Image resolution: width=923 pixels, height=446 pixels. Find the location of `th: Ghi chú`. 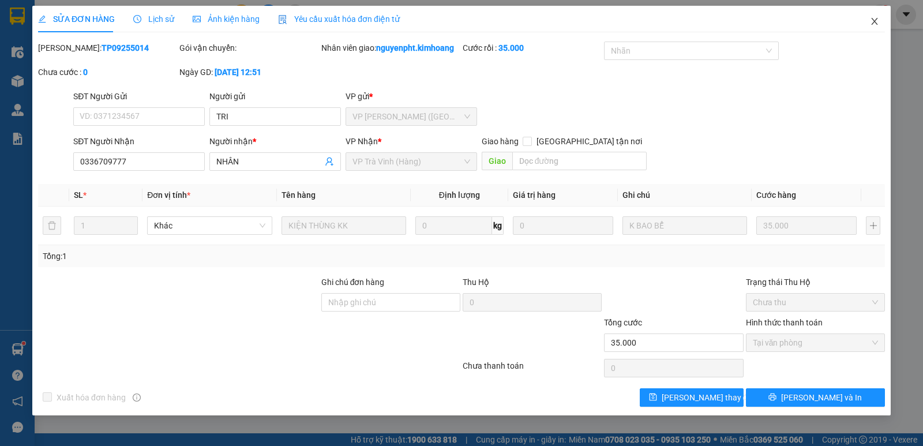

th: Ghi chú is located at coordinates (685, 195).